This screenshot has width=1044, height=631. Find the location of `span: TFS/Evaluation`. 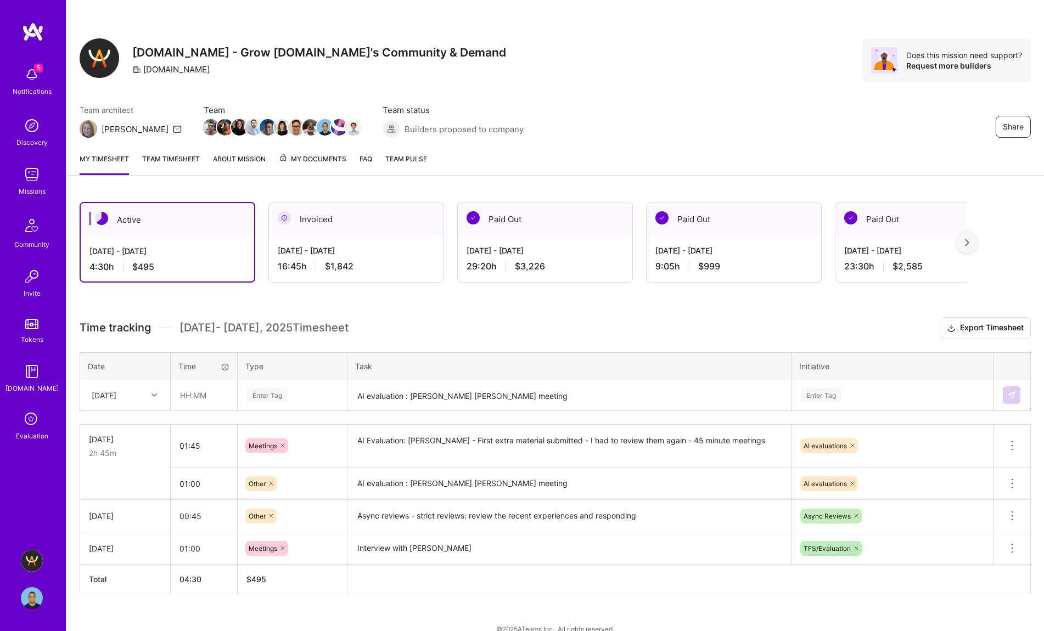

span: TFS/Evaluation is located at coordinates (827, 548).